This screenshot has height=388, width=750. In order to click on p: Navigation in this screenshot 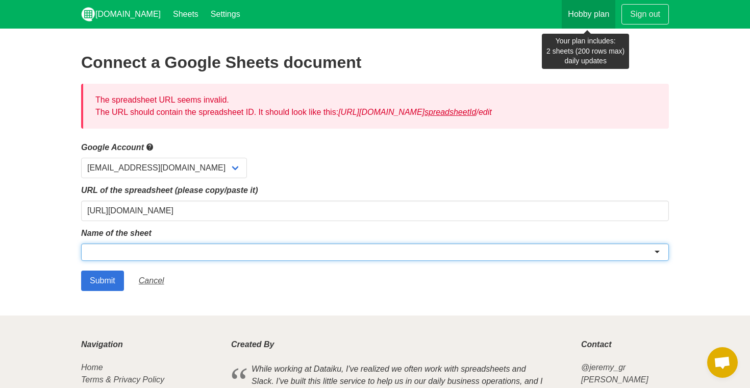, I will do `click(150, 344)`.